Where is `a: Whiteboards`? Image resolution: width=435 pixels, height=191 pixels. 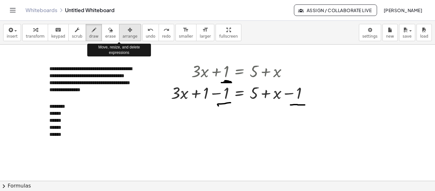 a: Whiteboards is located at coordinates (41, 10).